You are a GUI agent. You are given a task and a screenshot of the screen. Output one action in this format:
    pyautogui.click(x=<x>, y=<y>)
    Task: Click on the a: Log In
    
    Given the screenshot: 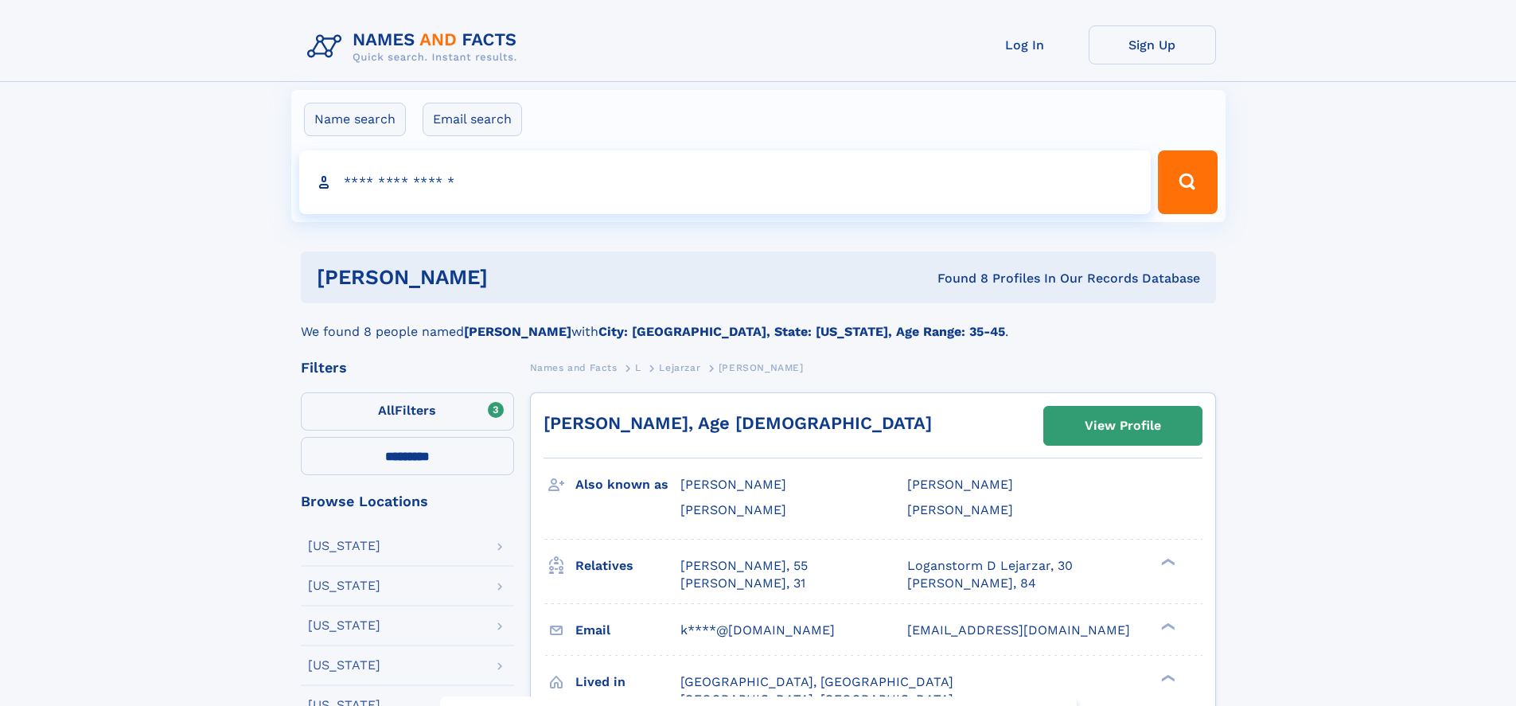 What is the action you would take?
    pyautogui.click(x=1025, y=45)
    